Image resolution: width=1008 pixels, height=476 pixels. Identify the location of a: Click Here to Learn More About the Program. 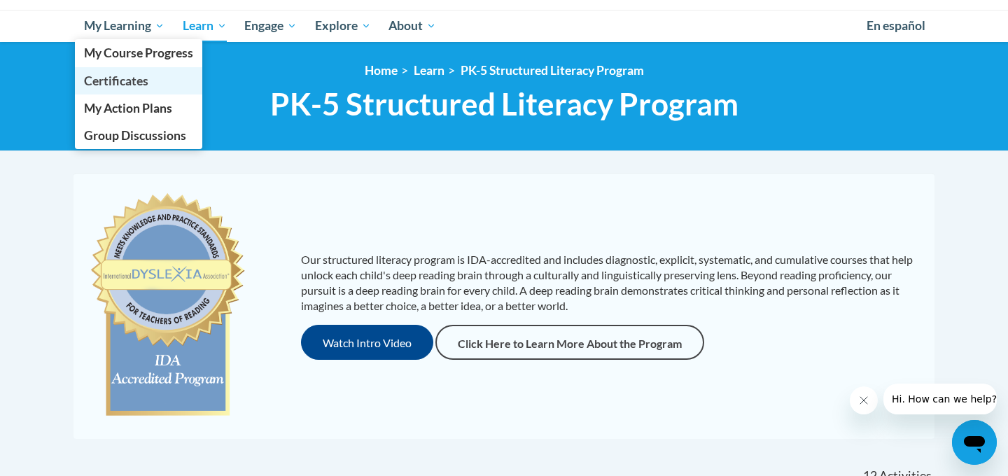
(570, 342).